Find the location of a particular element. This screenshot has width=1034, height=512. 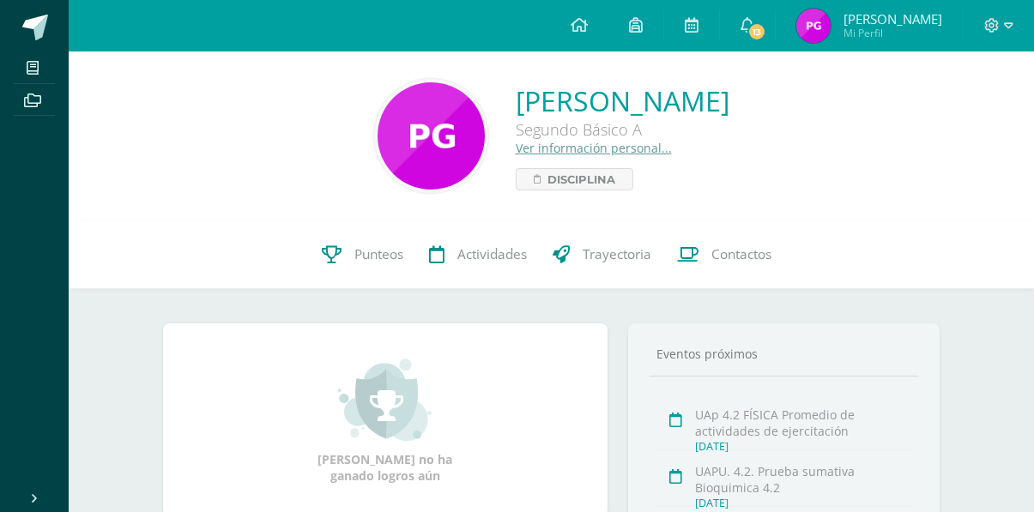

a: Contactos is located at coordinates (724, 255).